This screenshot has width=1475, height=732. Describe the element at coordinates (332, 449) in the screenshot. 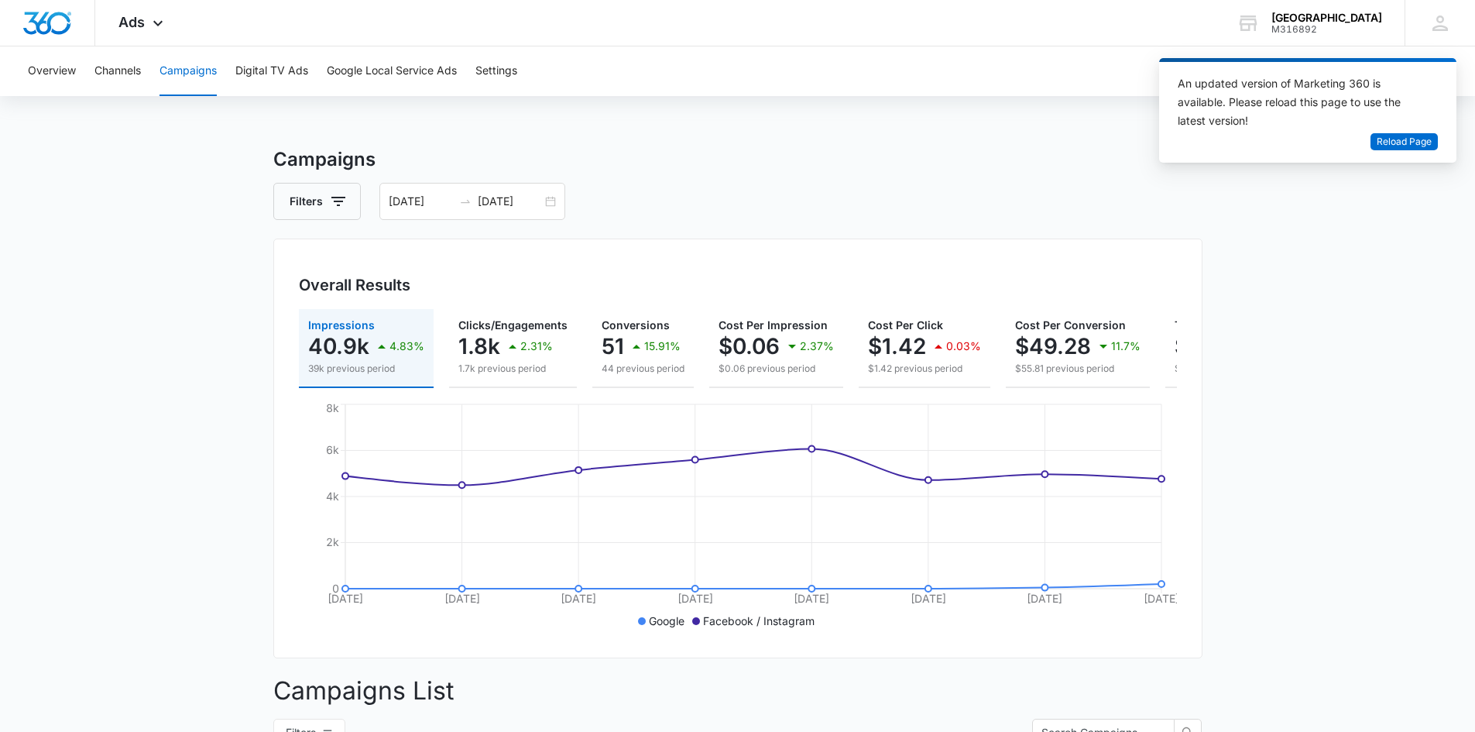

I see `tspan: 6k` at that location.